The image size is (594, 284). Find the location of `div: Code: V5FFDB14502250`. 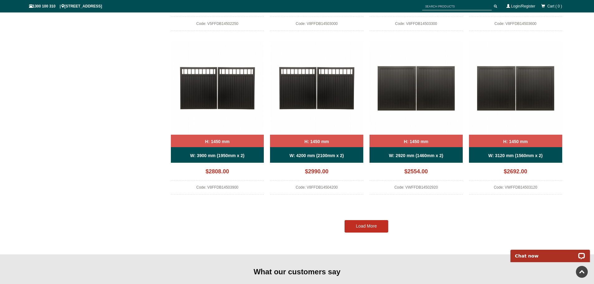

div: Code: V5FFDB14502250 is located at coordinates (217, 25).